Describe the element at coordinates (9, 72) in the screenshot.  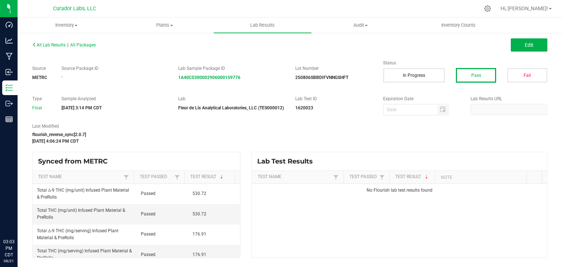
I see `inline-svg: Inbound` at that location.